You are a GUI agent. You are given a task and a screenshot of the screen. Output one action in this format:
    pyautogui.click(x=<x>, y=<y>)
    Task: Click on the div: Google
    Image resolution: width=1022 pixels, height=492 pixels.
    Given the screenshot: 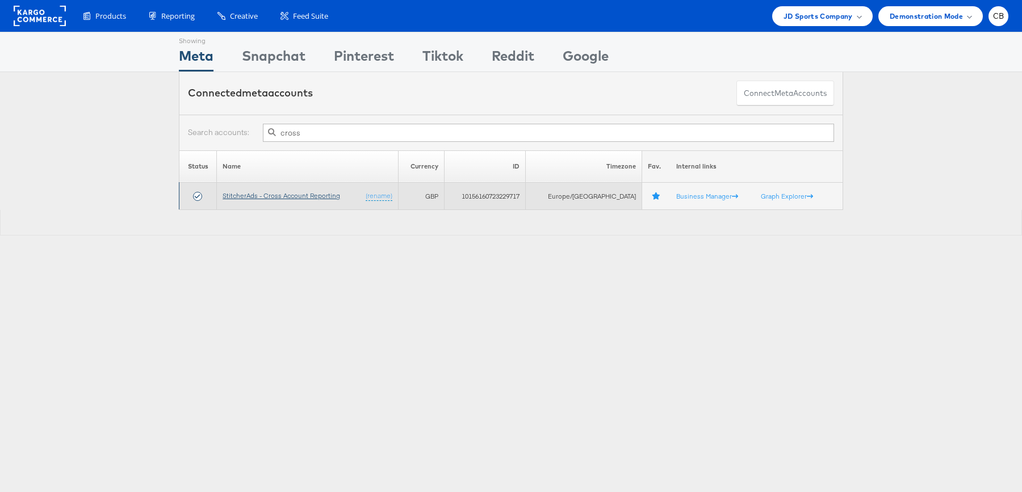 What is the action you would take?
    pyautogui.click(x=586, y=59)
    